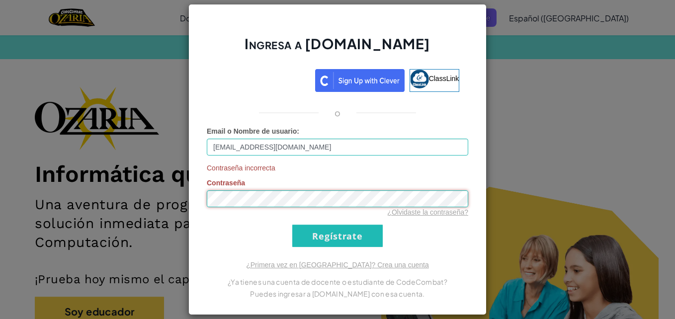  Describe the element at coordinates (427, 212) in the screenshot. I see `a: ¿Olvidaste la contraseña?` at that location.